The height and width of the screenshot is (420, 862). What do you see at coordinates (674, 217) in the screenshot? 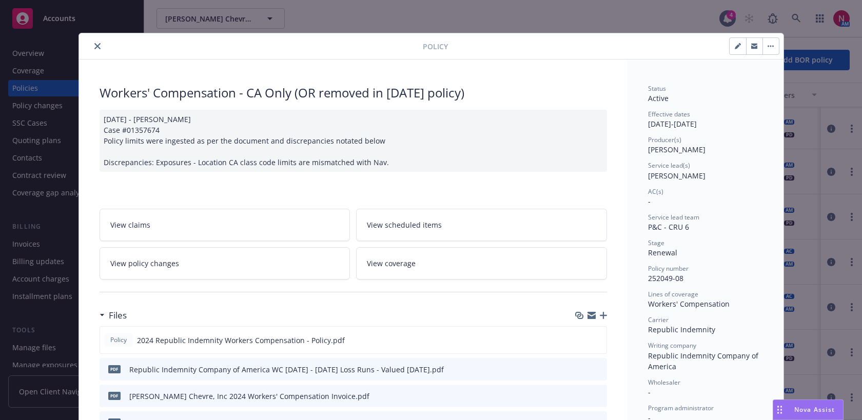
I see `span: Service lead team` at bounding box center [674, 217].